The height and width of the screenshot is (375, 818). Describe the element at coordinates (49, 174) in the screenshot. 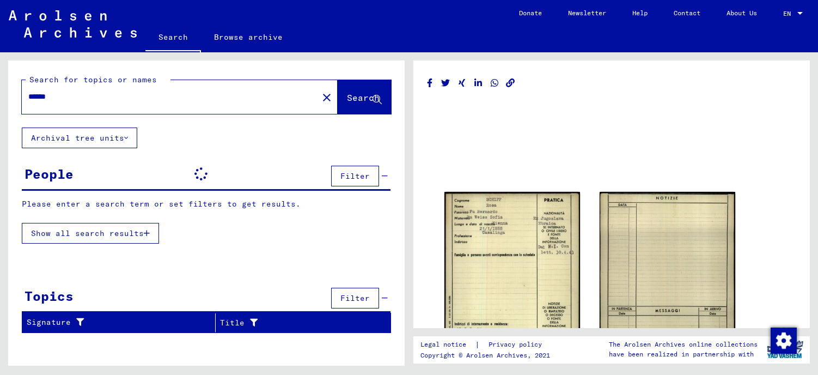

I see `div: People` at that location.